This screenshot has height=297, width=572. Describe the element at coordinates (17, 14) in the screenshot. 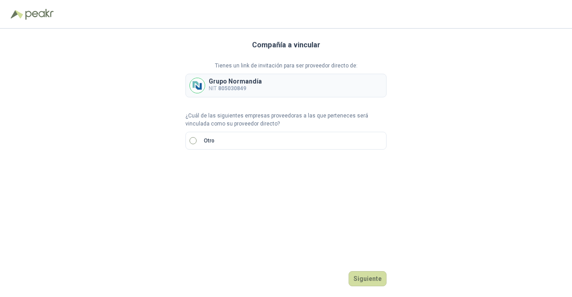

I see `img: Logo` at that location.